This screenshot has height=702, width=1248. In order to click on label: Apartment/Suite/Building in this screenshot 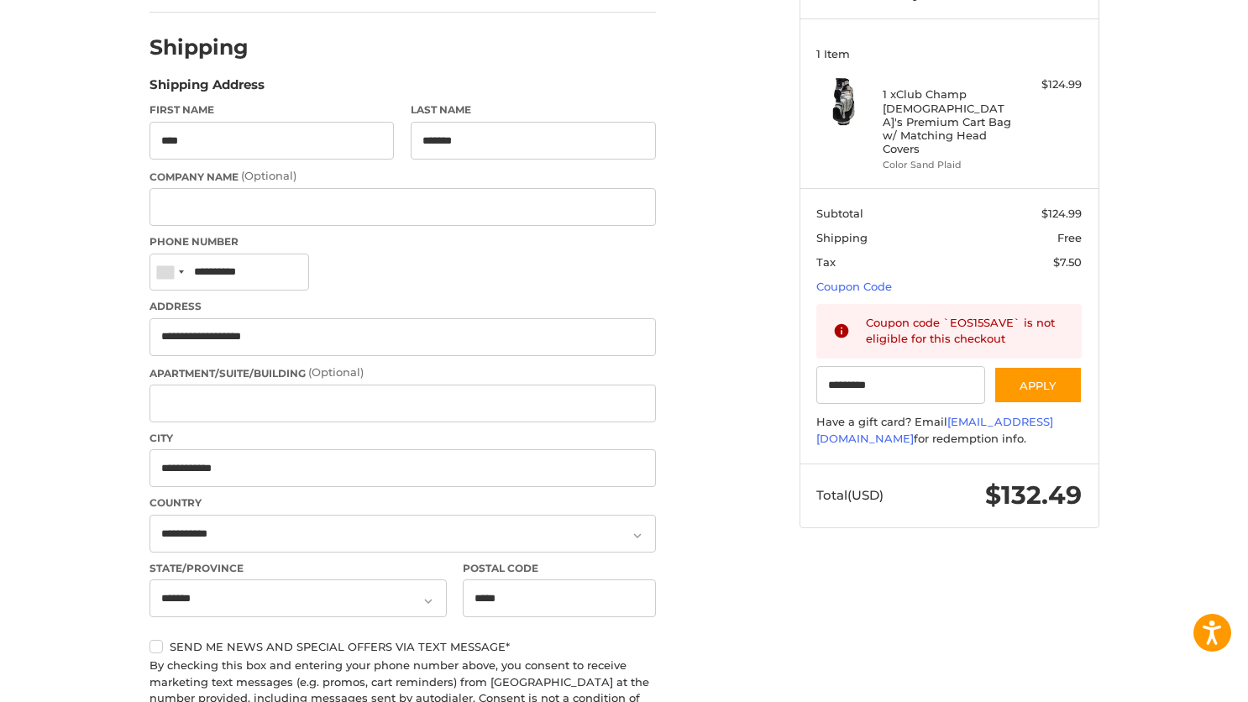, I will do `click(402, 373)`.